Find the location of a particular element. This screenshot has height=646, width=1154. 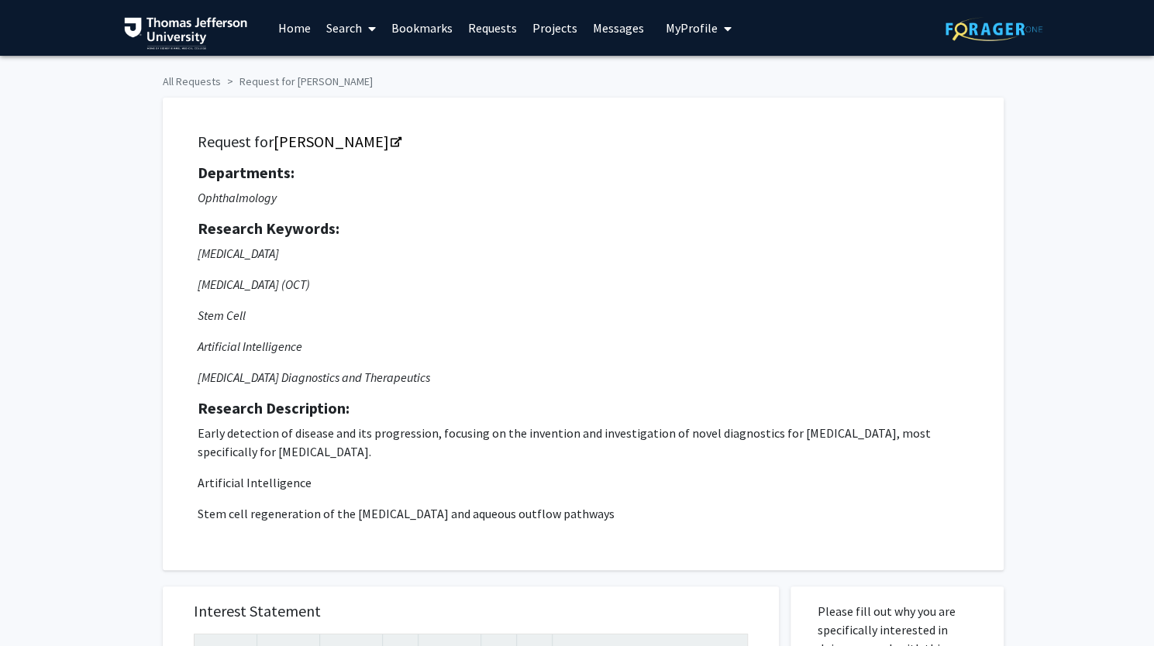

strong: Research Description: is located at coordinates (274, 408).